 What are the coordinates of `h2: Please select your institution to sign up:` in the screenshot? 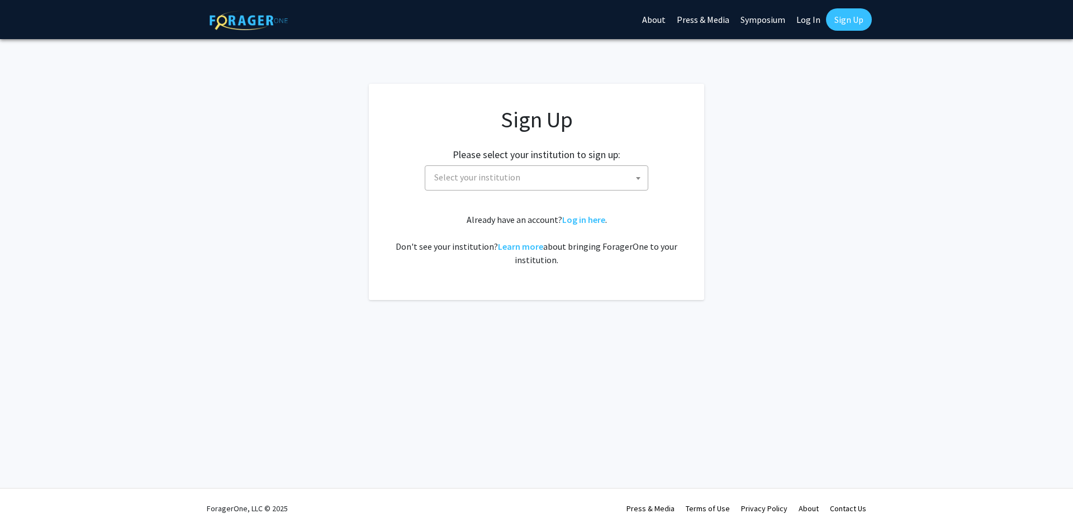 It's located at (536, 155).